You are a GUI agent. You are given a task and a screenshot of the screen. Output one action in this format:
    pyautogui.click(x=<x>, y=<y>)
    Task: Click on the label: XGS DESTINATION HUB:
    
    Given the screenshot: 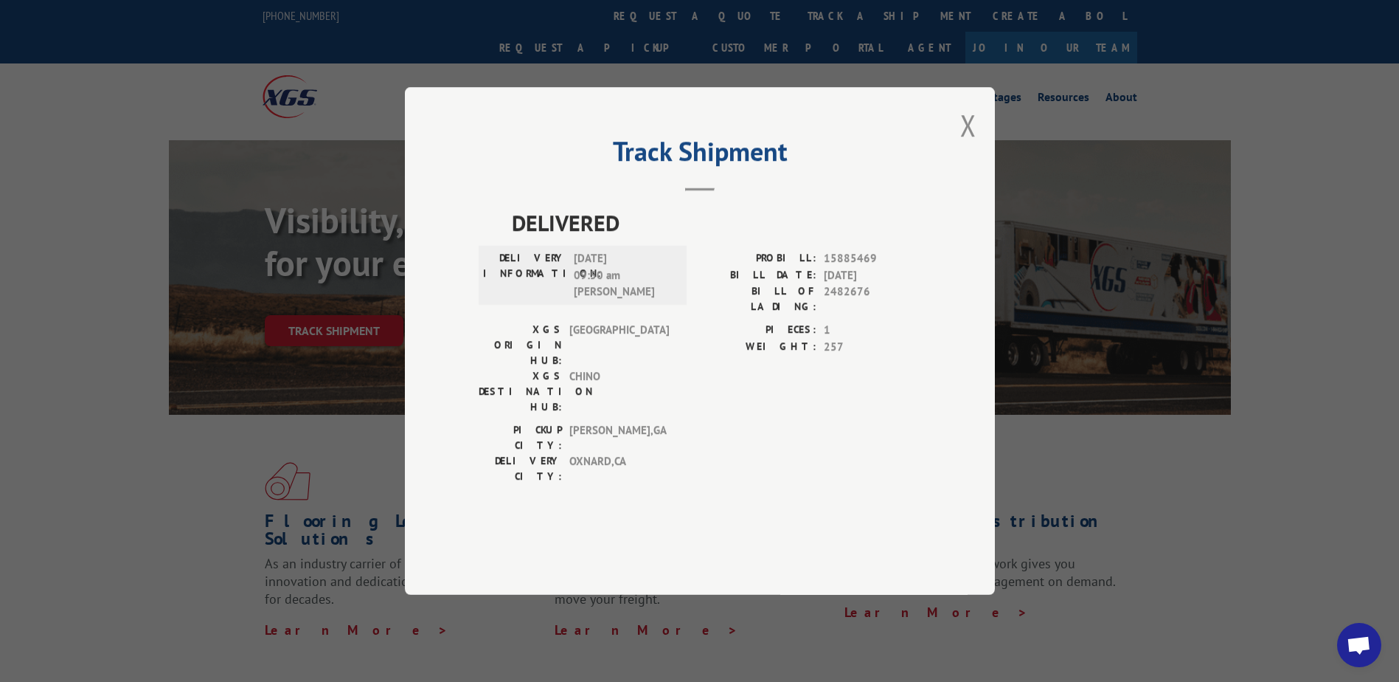 What is the action you would take?
    pyautogui.click(x=520, y=391)
    